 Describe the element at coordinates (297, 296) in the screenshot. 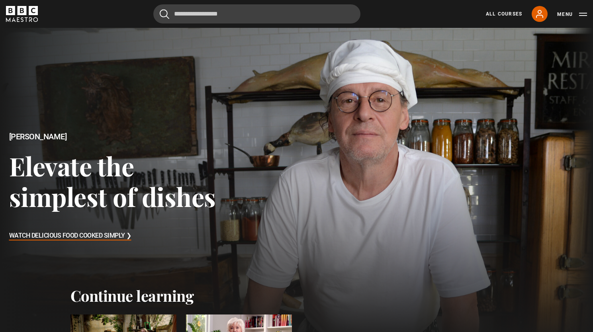

I see `h2: Continue learning` at that location.